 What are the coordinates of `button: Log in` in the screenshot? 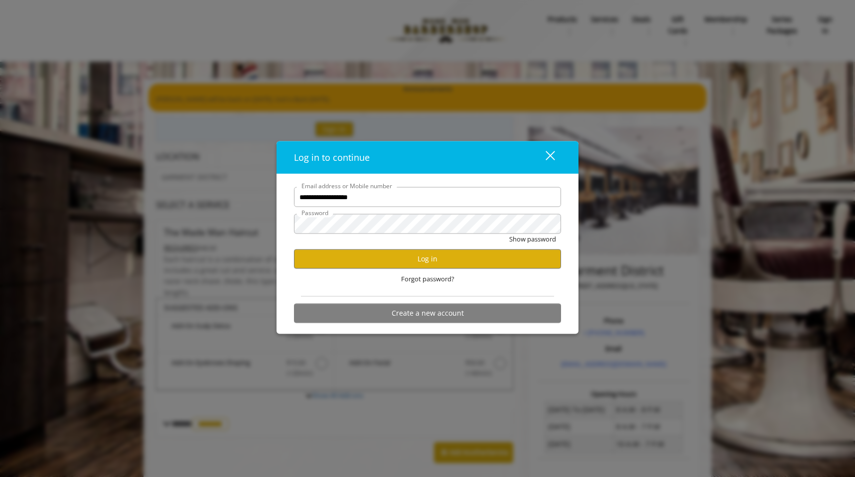 It's located at (428, 259).